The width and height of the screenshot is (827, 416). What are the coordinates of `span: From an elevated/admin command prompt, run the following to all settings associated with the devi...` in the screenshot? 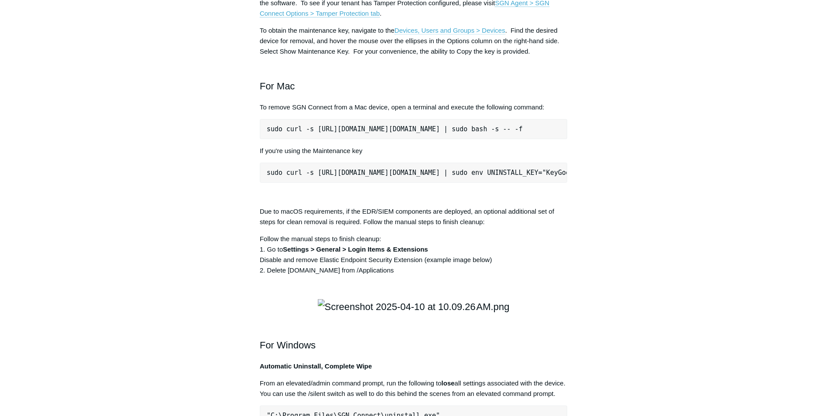 It's located at (413, 388).